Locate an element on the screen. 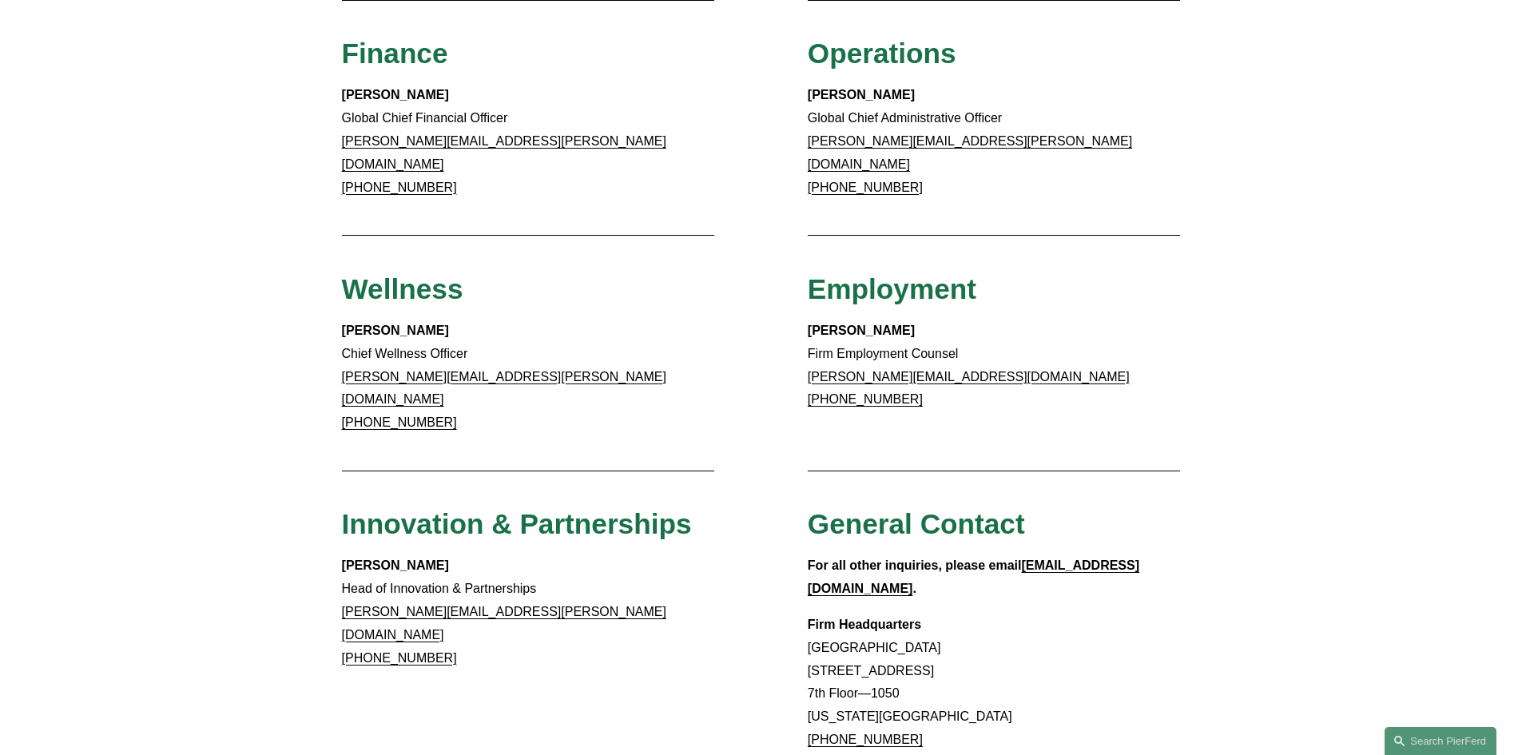 The height and width of the screenshot is (755, 1522). p: Global Chief Administrative Officer is located at coordinates (994, 141).